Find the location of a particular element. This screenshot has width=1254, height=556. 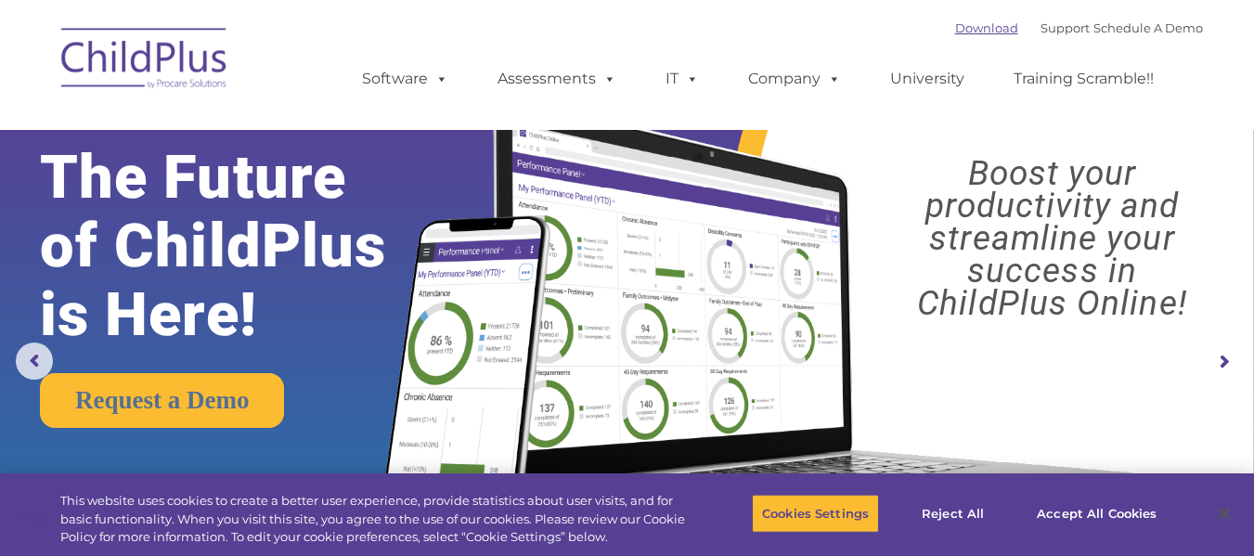

rs-layer: The Future of ChildPlus is Here! is located at coordinates (239, 246).